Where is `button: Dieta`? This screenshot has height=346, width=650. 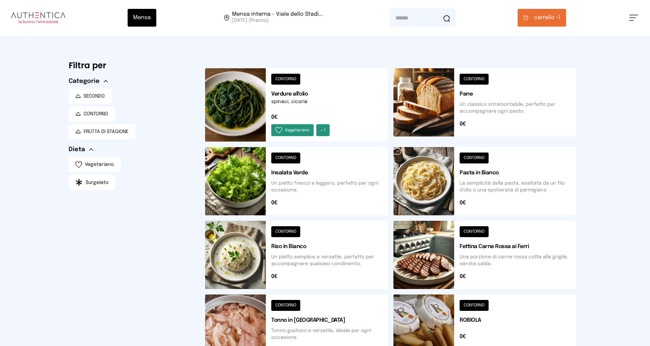 button: Dieta is located at coordinates (81, 149).